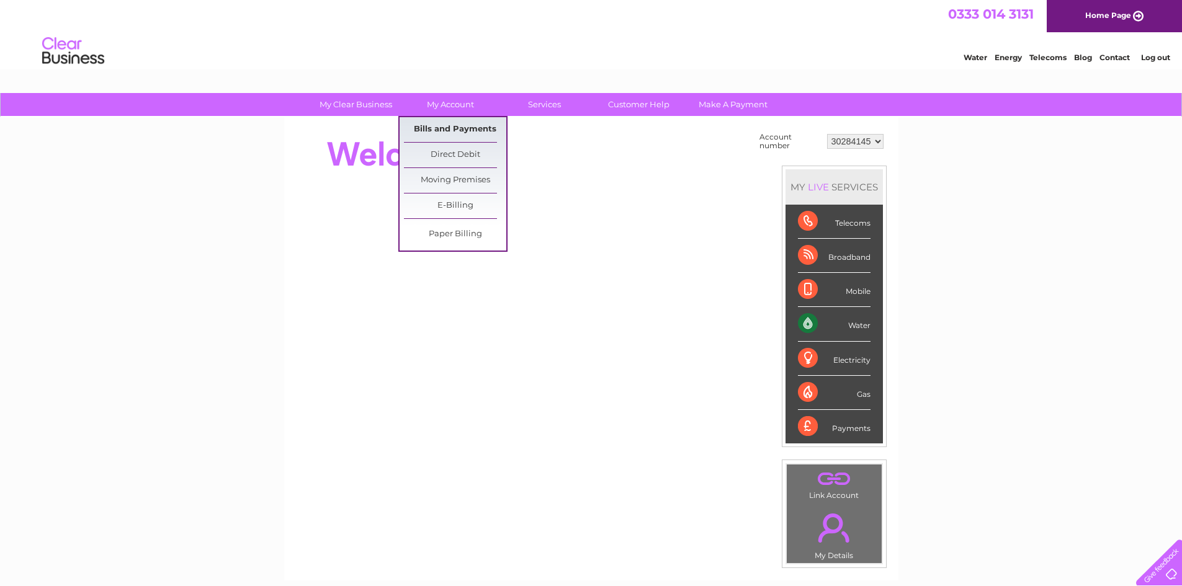  Describe the element at coordinates (455, 206) in the screenshot. I see `a: E-Billing` at that location.